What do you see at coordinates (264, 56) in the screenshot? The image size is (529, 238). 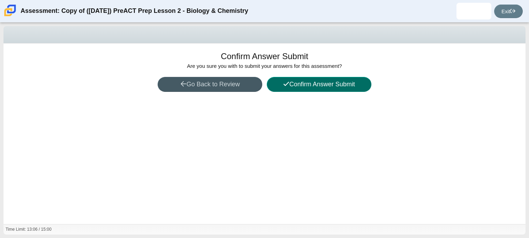 I see `h1: Confirm Answer Submit` at bounding box center [264, 56].